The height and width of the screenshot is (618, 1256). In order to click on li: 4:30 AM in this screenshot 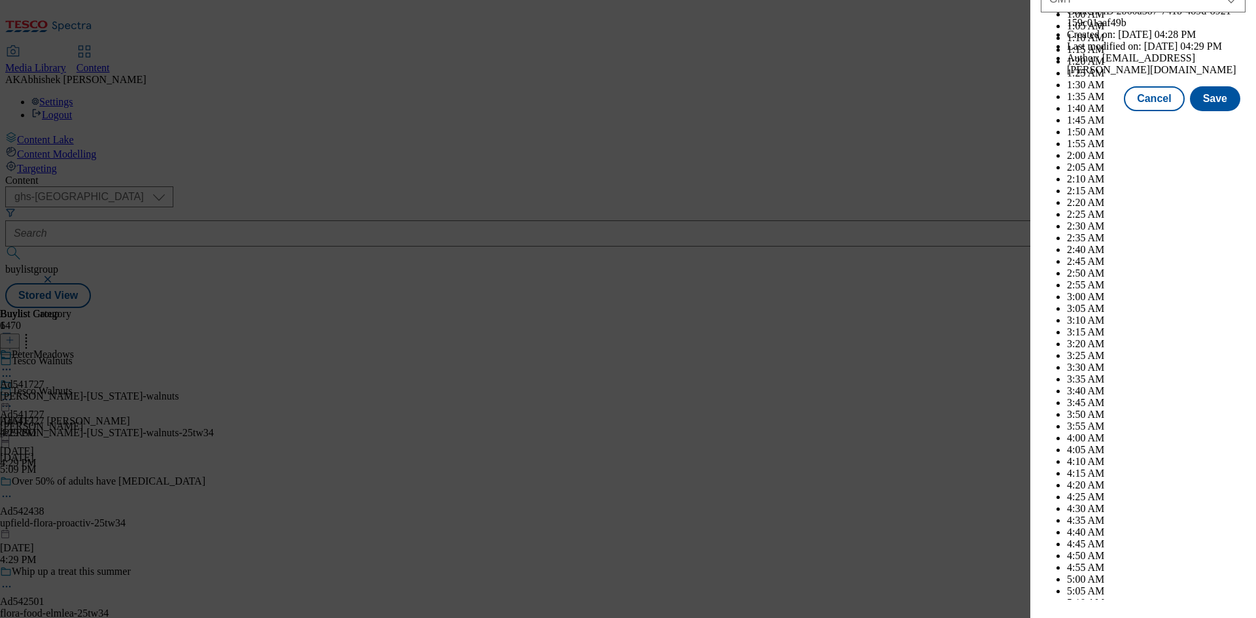, I will do `click(1156, 509)`.